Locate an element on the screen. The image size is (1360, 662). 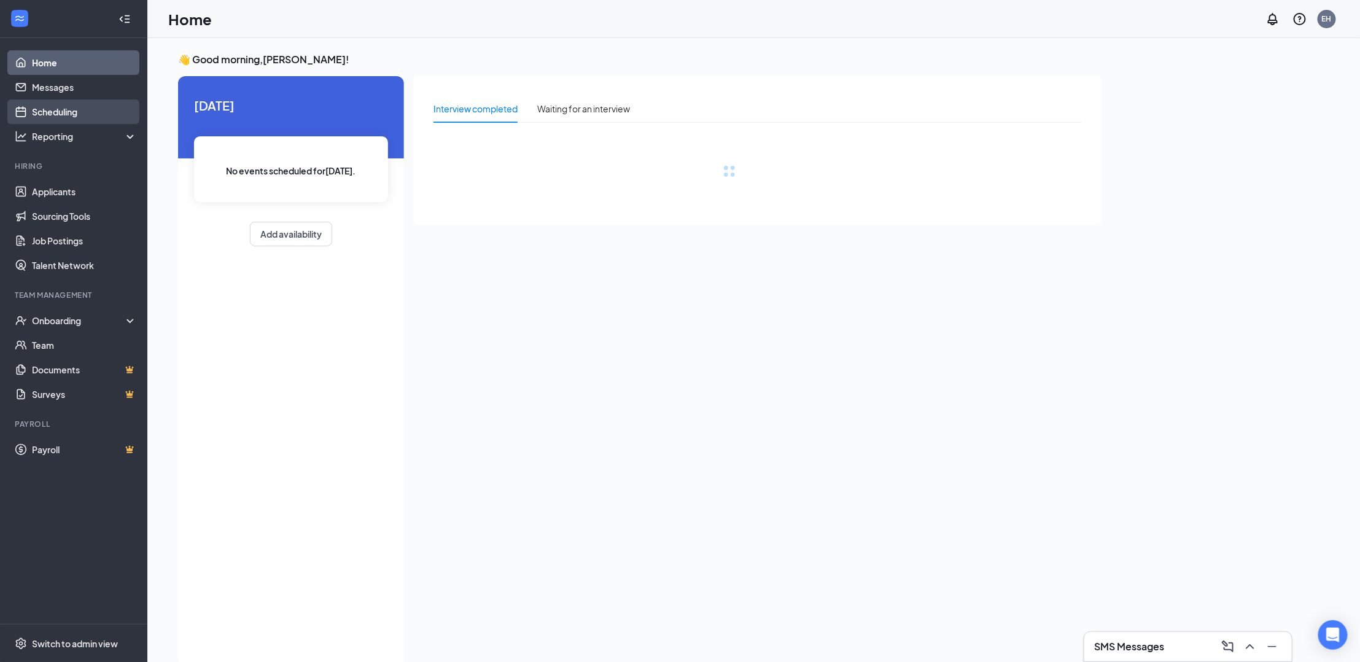
button: ComposeMessage is located at coordinates (1228, 647).